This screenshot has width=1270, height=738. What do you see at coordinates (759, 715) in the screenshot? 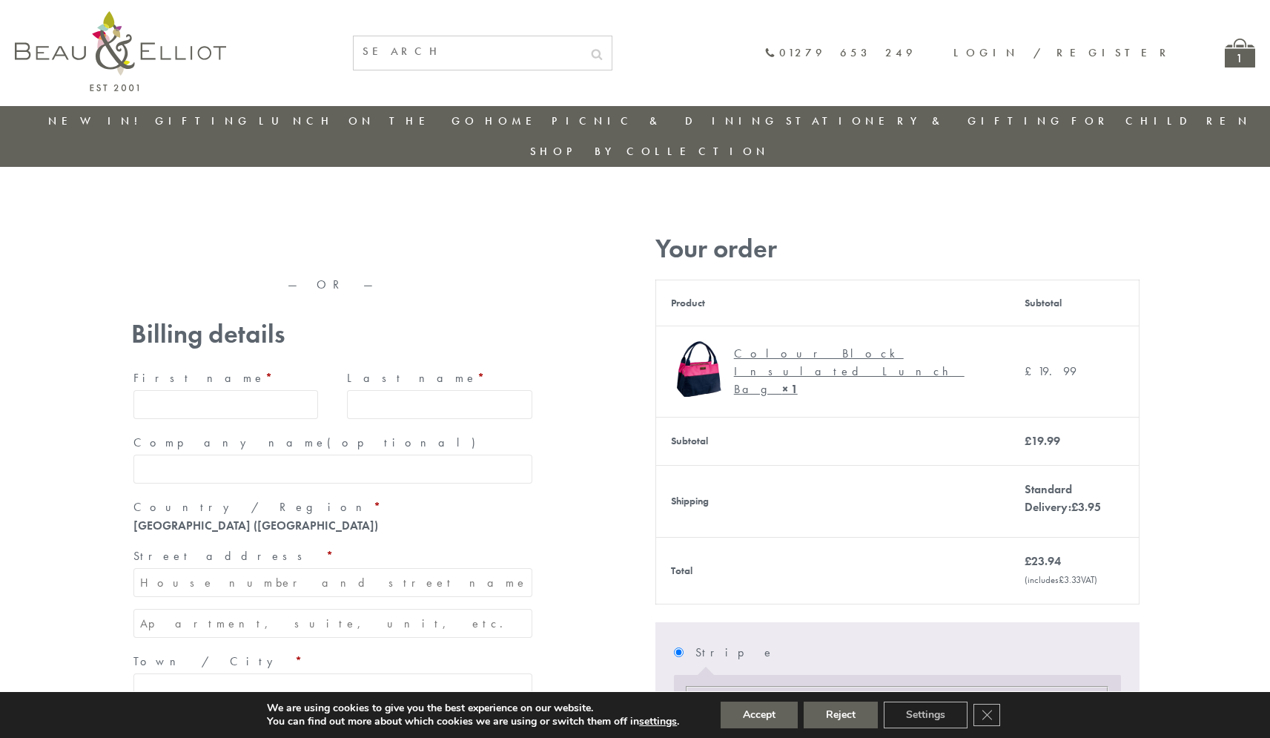
I see `button: Accept` at bounding box center [759, 715].